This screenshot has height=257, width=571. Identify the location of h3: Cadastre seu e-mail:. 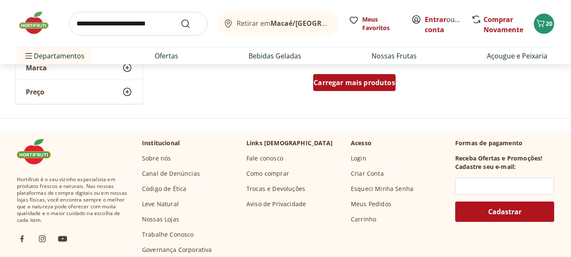
(485, 167).